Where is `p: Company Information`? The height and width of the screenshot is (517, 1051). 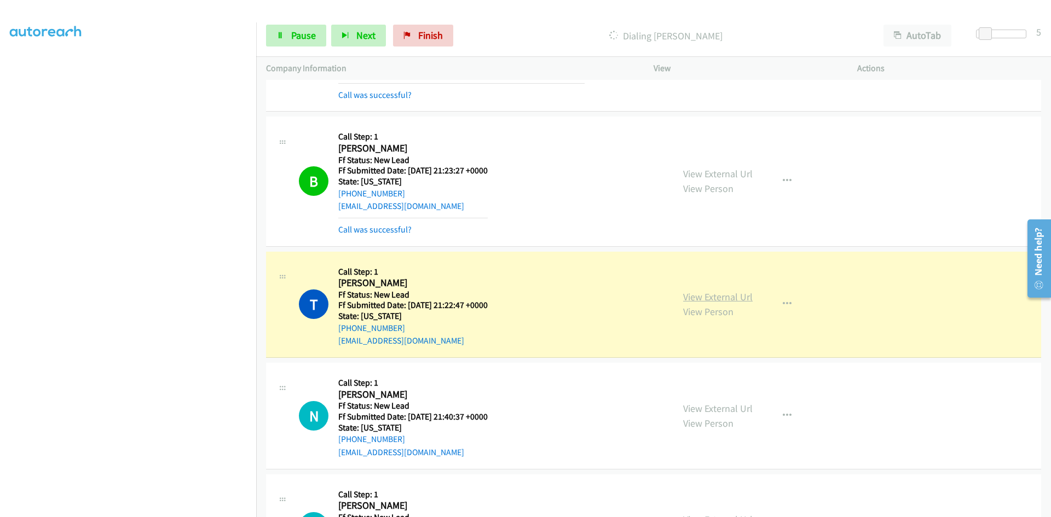 p: Company Information is located at coordinates (450, 68).